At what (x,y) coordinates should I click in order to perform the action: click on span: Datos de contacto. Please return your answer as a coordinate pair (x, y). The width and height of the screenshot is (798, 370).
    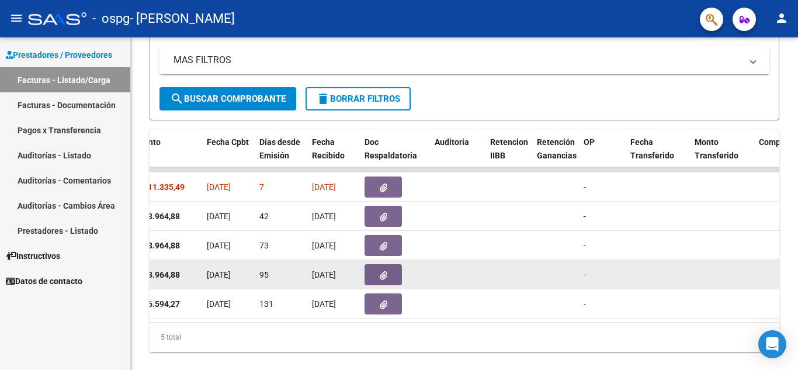
    Looking at the image, I should click on (44, 281).